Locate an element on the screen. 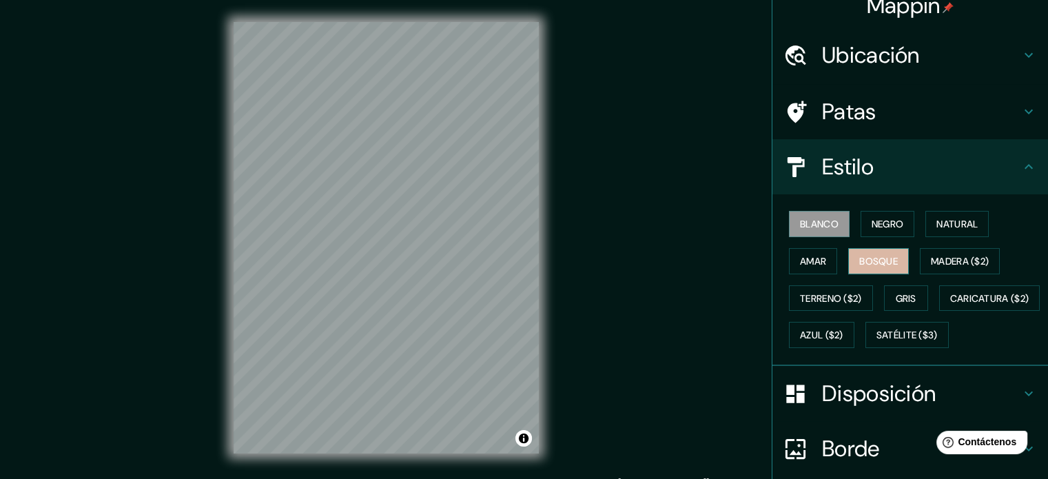 Image resolution: width=1048 pixels, height=479 pixels. button: Bosque is located at coordinates (879, 261).